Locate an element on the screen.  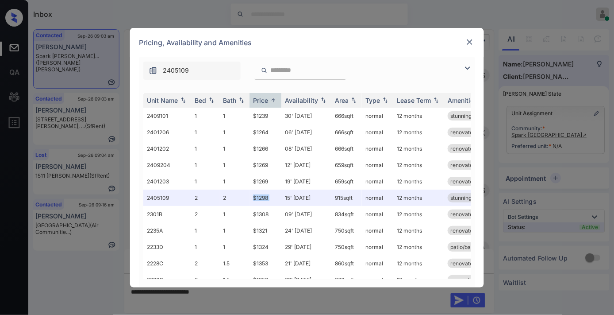
span: patio/balcony is located at coordinates (467, 246).